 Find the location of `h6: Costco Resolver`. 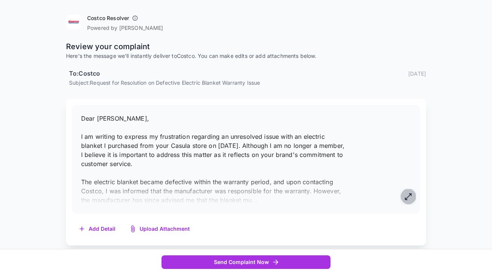

h6: Costco Resolver is located at coordinates (108, 18).